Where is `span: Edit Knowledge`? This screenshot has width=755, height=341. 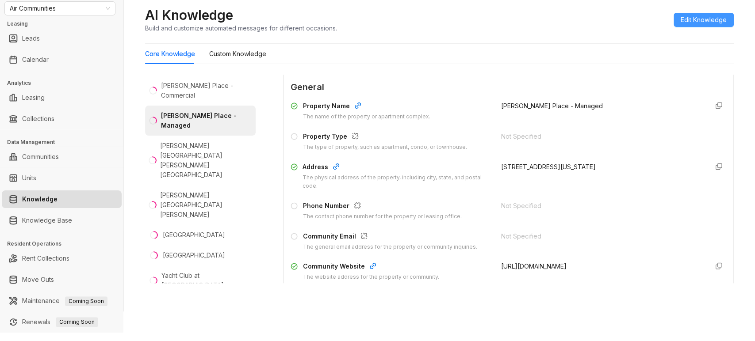 span: Edit Knowledge is located at coordinates (704, 20).